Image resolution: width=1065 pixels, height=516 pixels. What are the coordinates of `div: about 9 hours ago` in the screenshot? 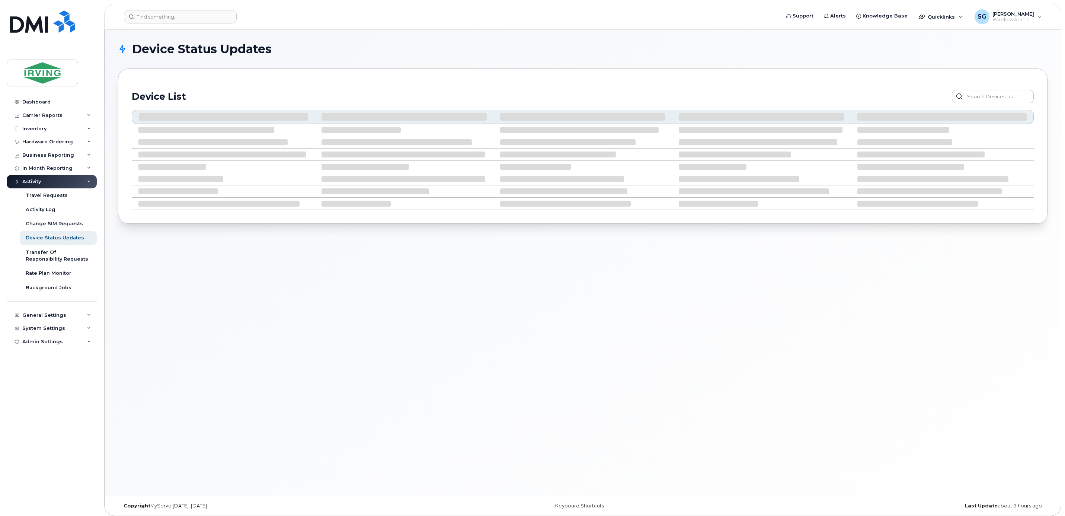 It's located at (892, 506).